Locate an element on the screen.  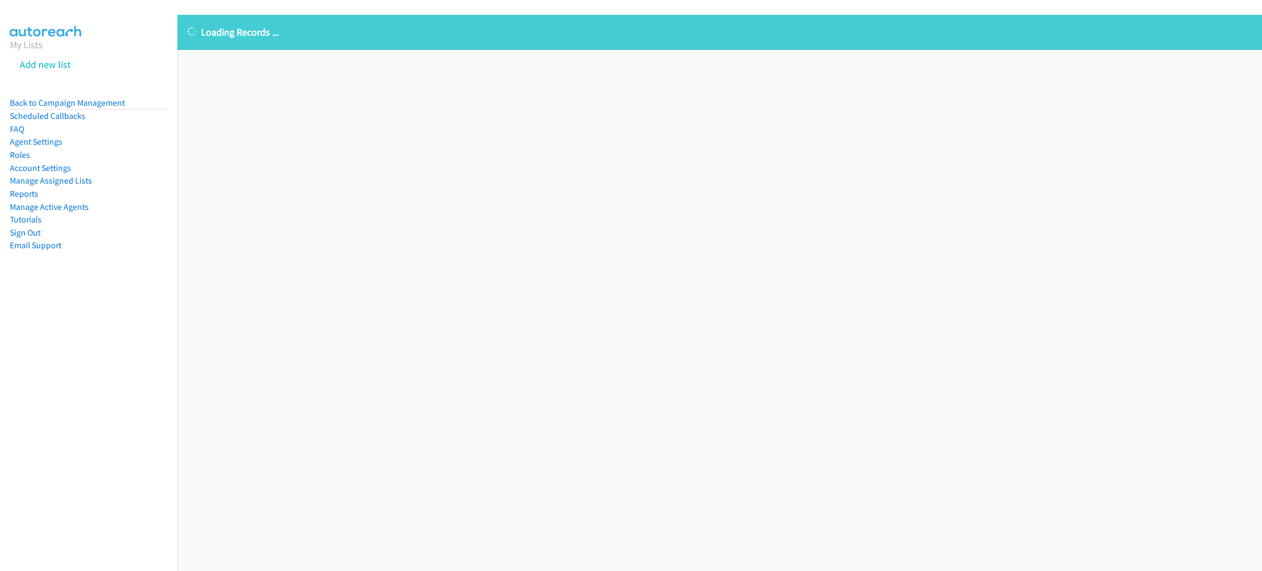
a: Agent Settings is located at coordinates (36, 141).